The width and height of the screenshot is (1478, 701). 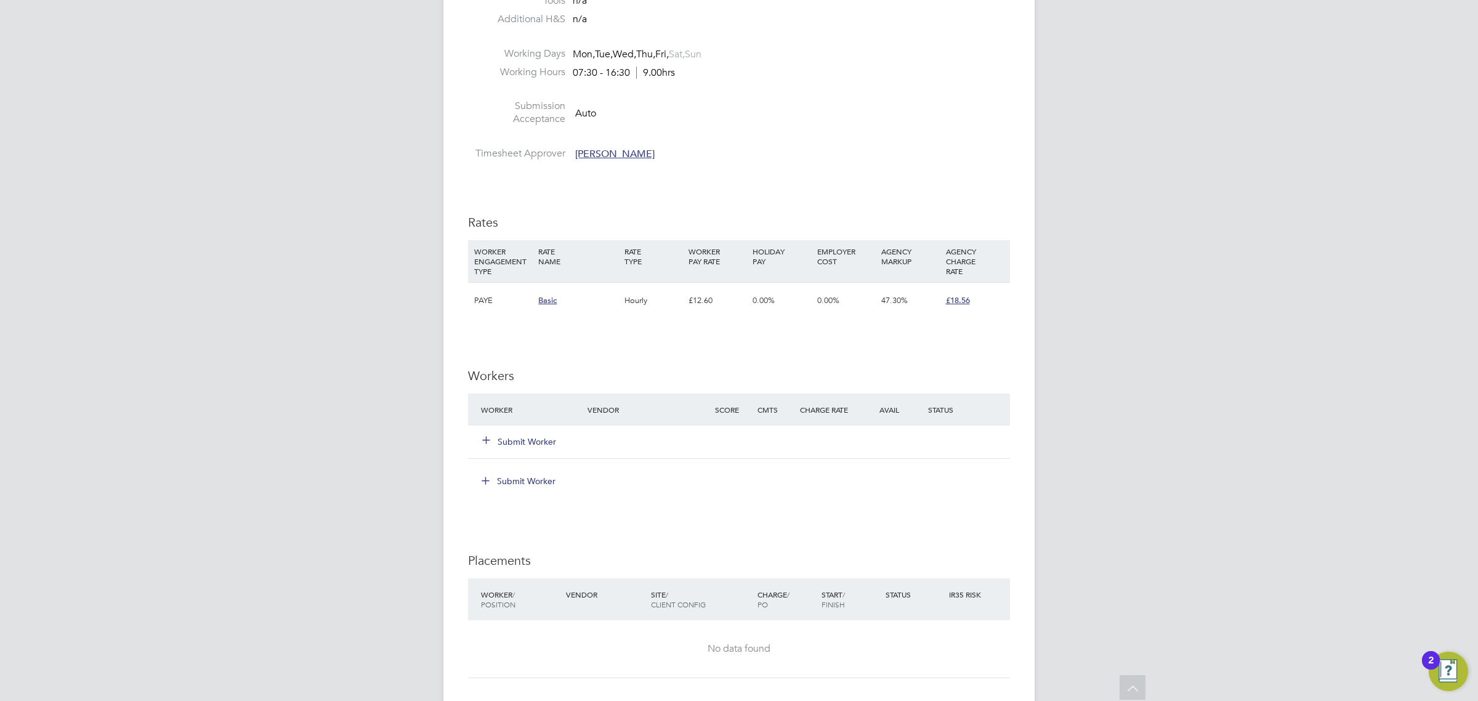 I want to click on span: Mon,, so click(x=584, y=54).